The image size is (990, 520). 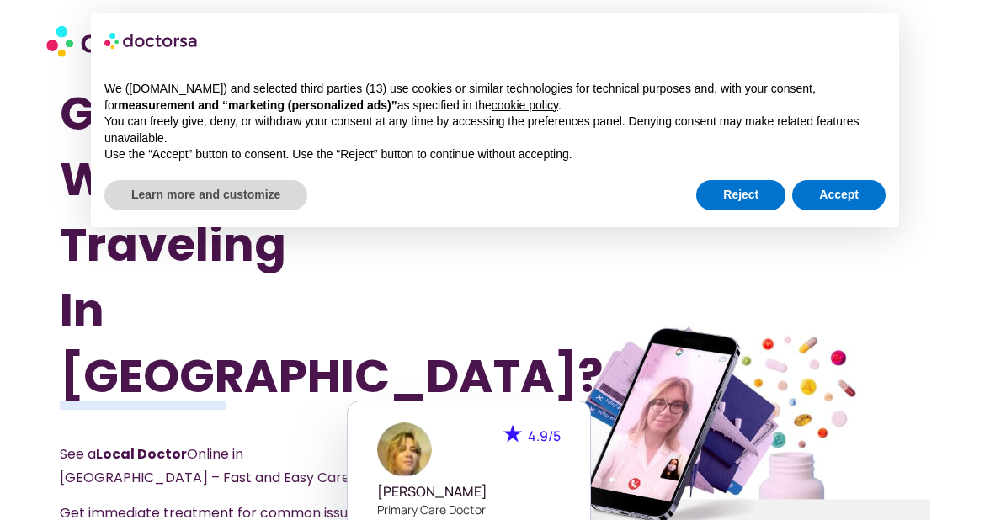 What do you see at coordinates (838, 195) in the screenshot?
I see `button: Accept` at bounding box center [838, 195].